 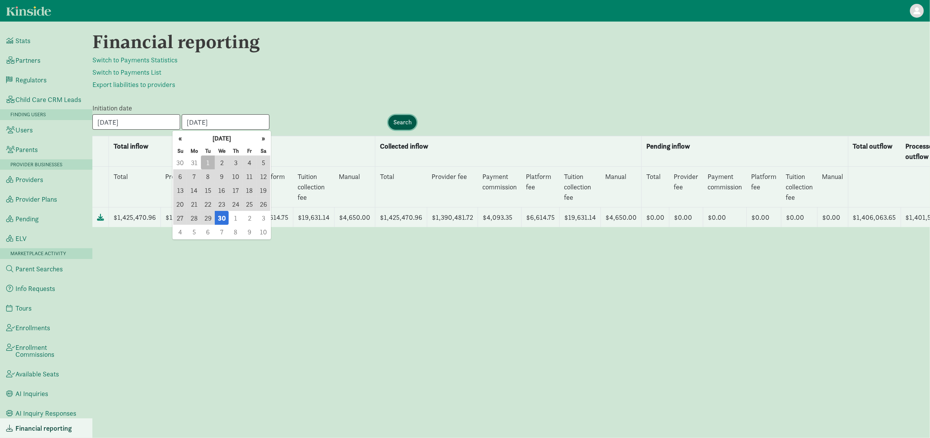 What do you see at coordinates (249, 190) in the screenshot?
I see `span: 18` at bounding box center [249, 190].